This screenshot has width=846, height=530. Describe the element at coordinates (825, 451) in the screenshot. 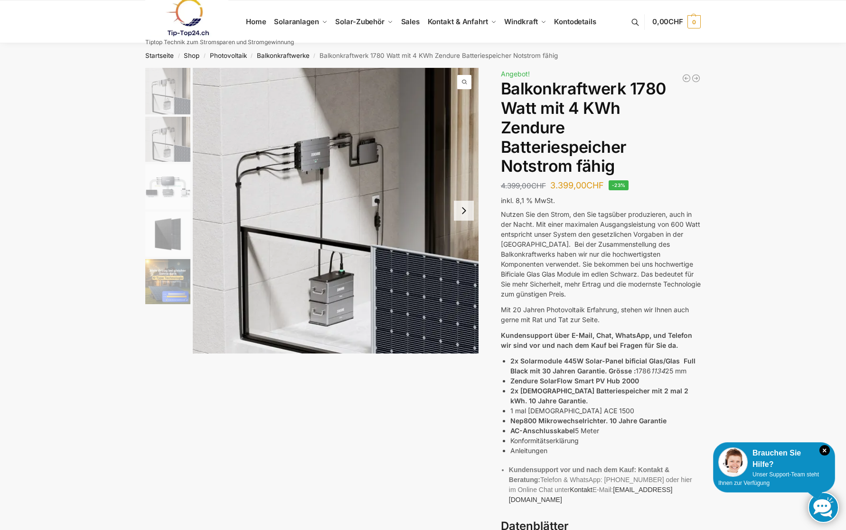

I see `i: Schließen` at that location.